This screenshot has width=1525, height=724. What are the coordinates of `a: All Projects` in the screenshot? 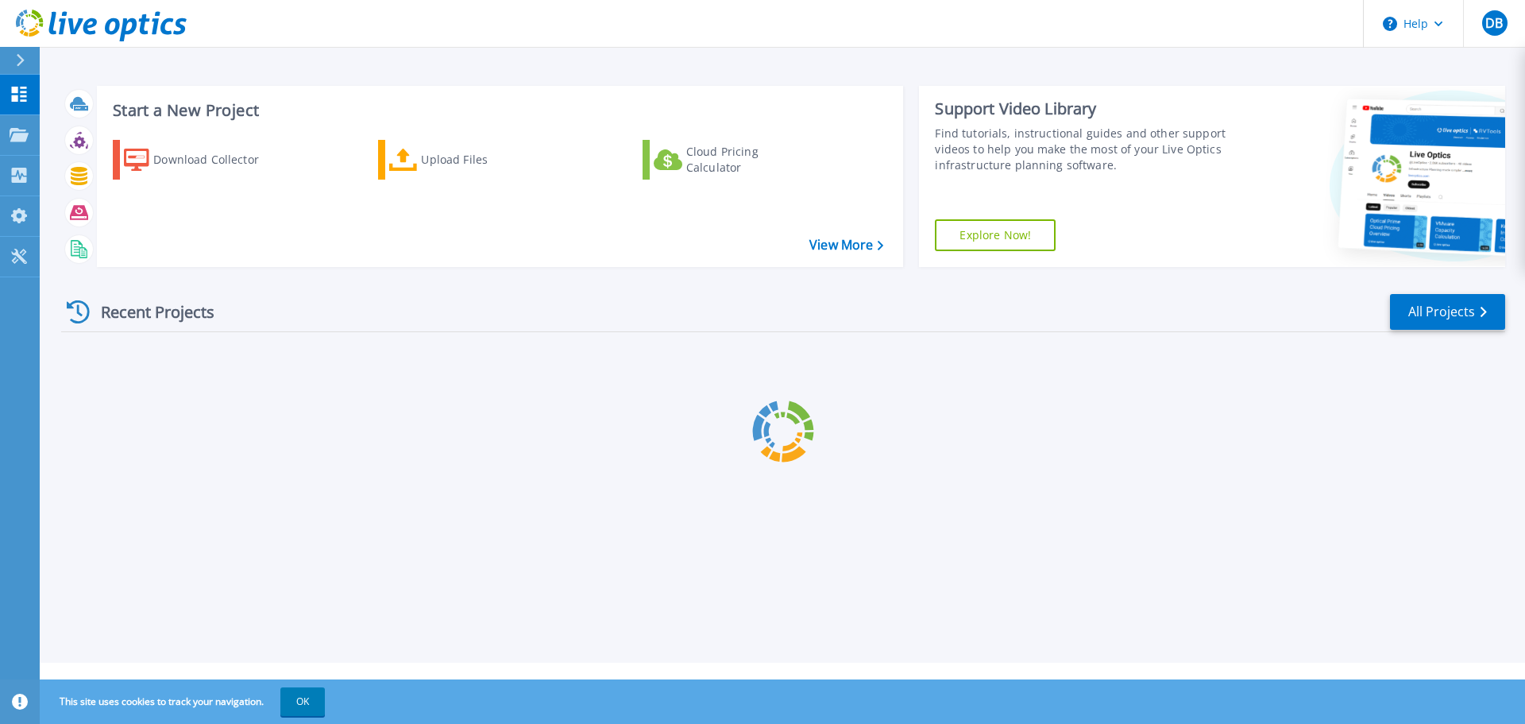 It's located at (1447, 311).